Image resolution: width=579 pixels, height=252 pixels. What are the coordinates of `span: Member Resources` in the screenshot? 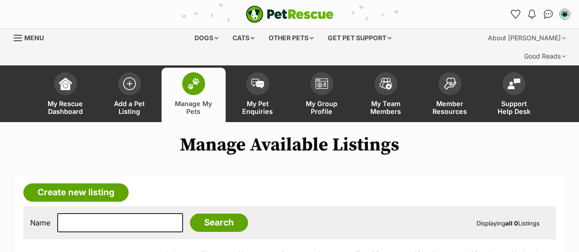 It's located at (450, 108).